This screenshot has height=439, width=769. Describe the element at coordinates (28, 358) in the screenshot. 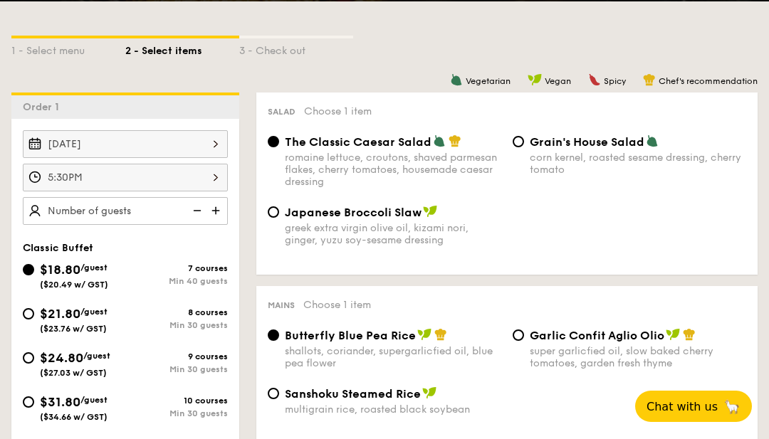

I see `input: $24.80/guest($27.03 w/ GST)9 coursesMin 30 guests` at that location.